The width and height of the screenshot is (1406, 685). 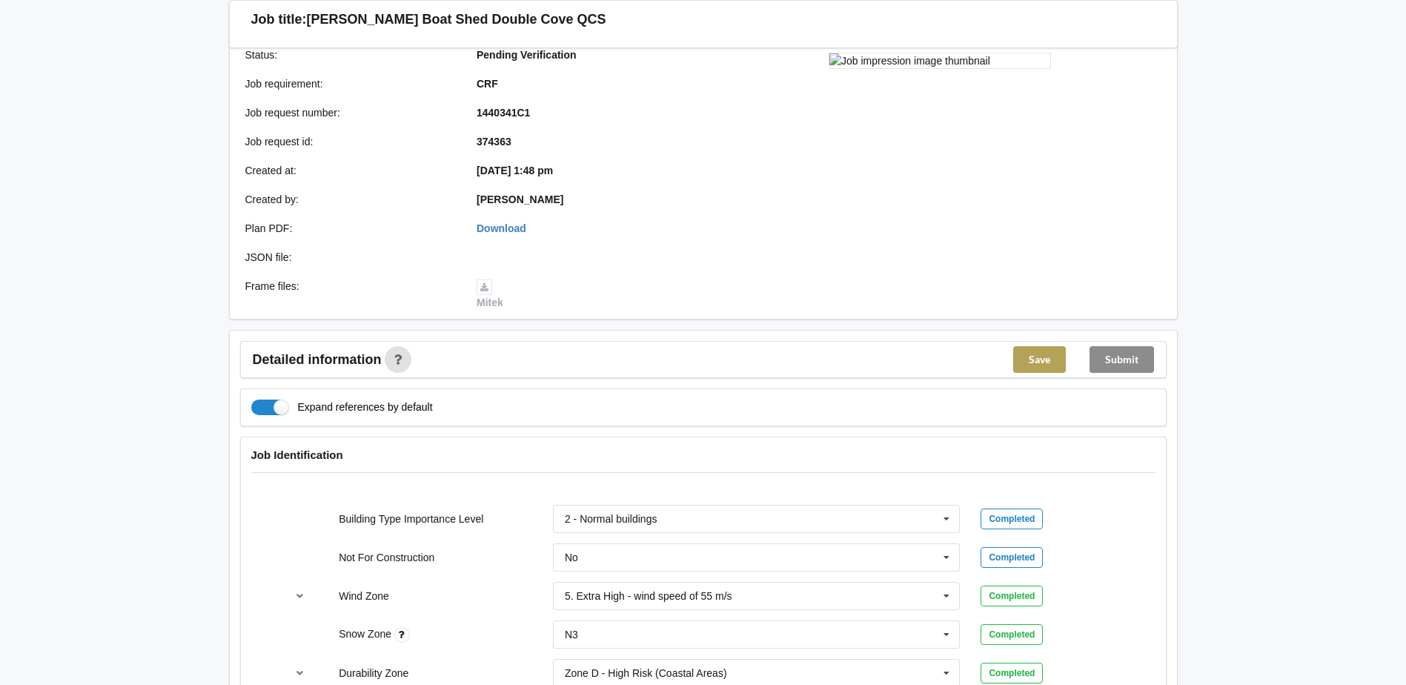 I want to click on label: Durability Zone, so click(x=374, y=673).